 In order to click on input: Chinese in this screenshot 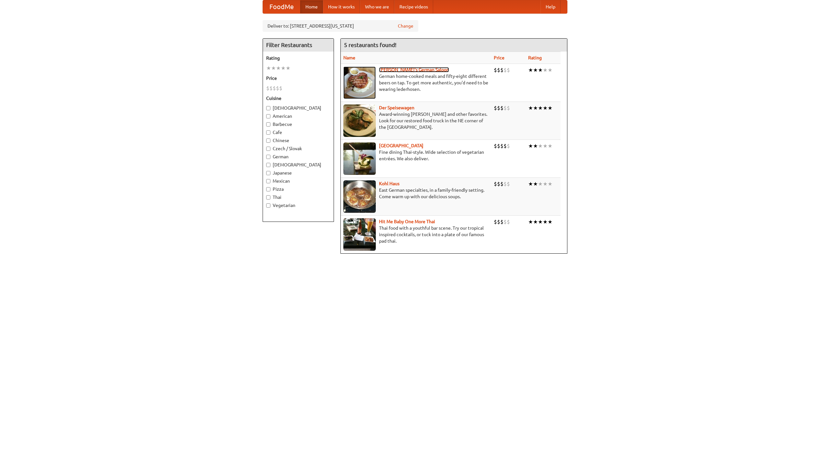, I will do `click(268, 140)`.